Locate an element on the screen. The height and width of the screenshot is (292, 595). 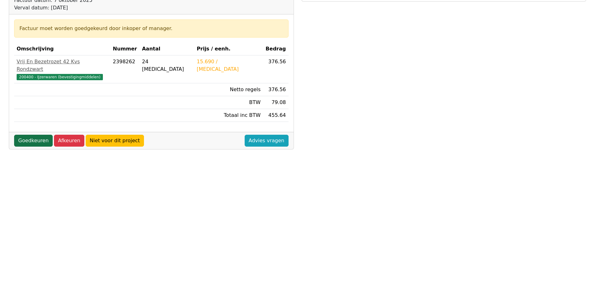
a: Vrij En Bezetrozet 42 Kvs Rondzwart200400 - IJzerwaren (bevestigingmiddelen) is located at coordinates (62, 69).